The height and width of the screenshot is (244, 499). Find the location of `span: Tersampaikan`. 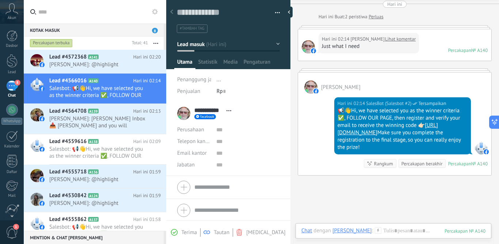

span: Tersampaikan is located at coordinates (432, 103).